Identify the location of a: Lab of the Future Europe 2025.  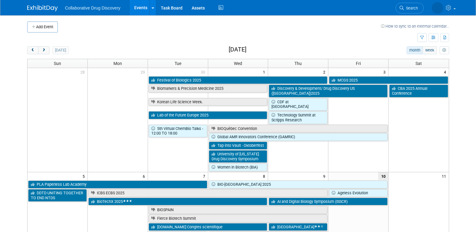
(208, 115).